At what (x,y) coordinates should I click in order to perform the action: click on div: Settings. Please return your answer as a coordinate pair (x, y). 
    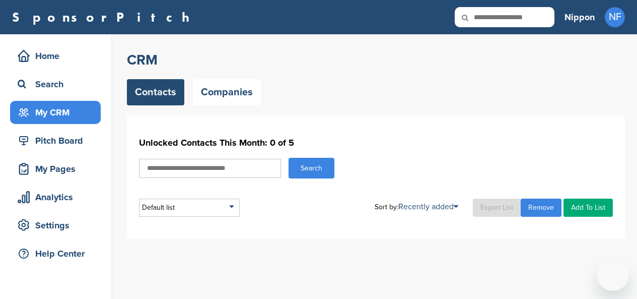
    Looking at the image, I should click on (58, 225).